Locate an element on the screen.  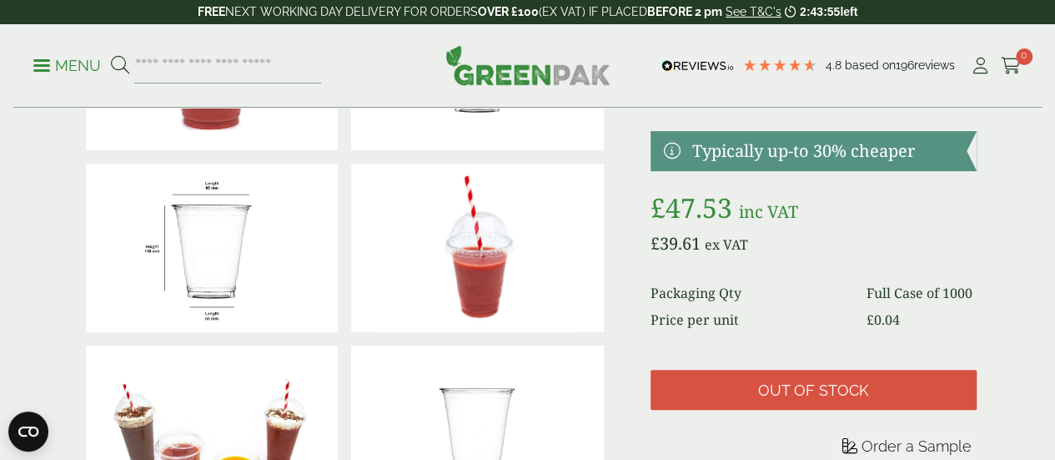
span: 0 is located at coordinates (1025, 57).